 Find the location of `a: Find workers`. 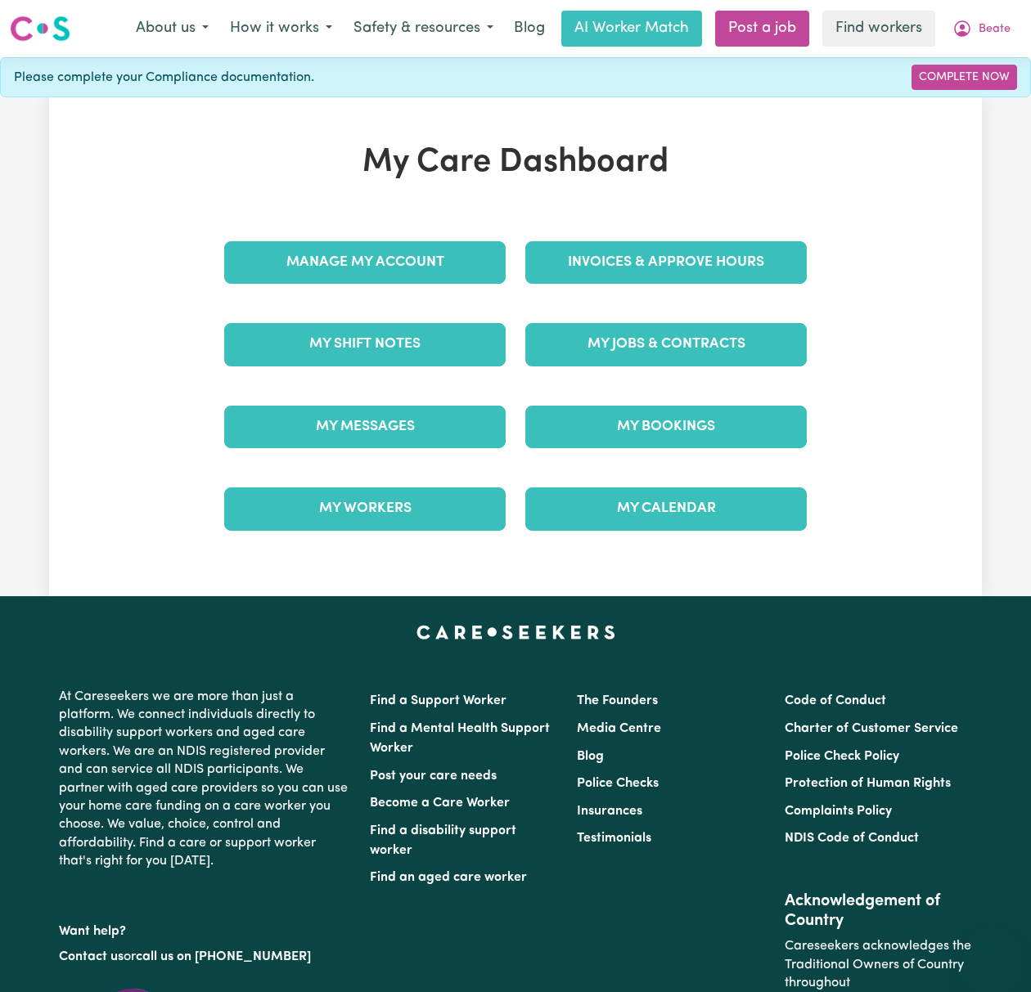

a: Find workers is located at coordinates (879, 29).